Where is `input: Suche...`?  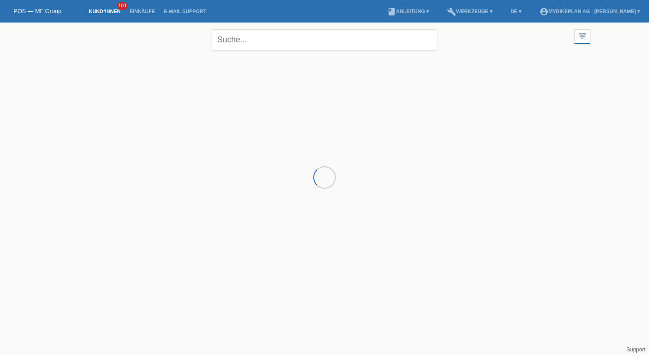
input: Suche... is located at coordinates (325, 40).